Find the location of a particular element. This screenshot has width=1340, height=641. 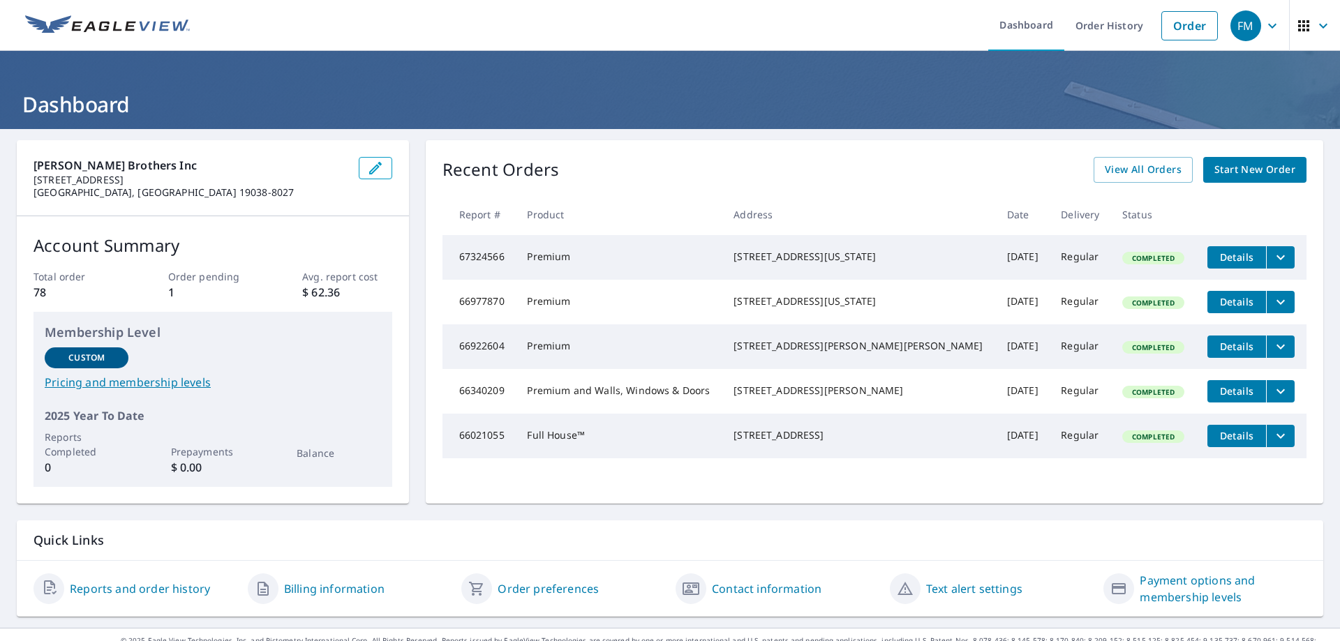

a: Order preferences is located at coordinates (548, 589).